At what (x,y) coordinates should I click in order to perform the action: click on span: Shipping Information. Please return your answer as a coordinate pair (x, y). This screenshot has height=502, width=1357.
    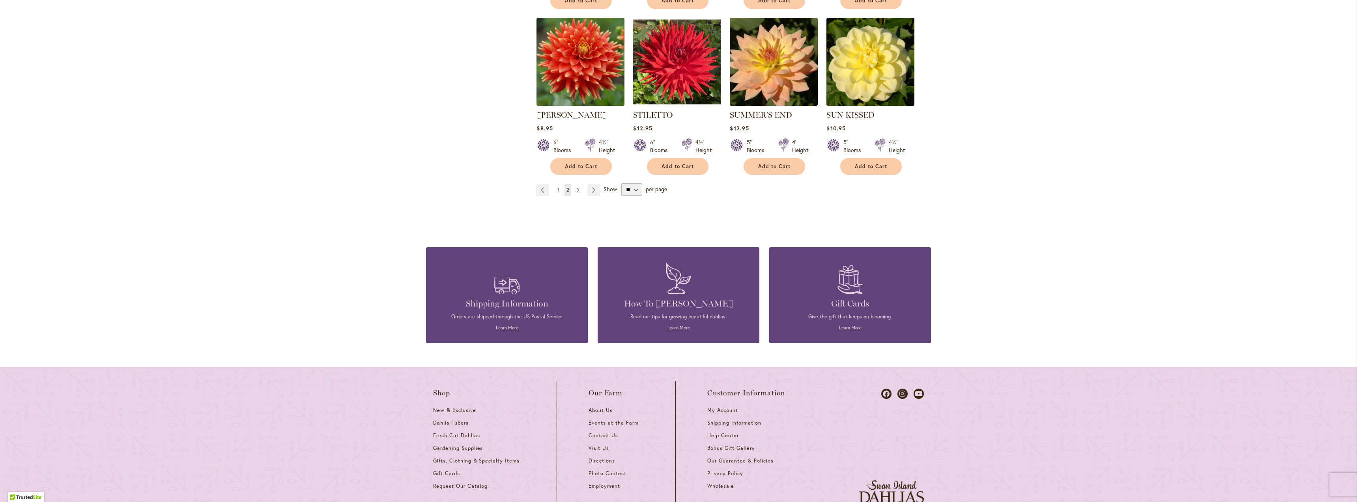
    Looking at the image, I should click on (734, 422).